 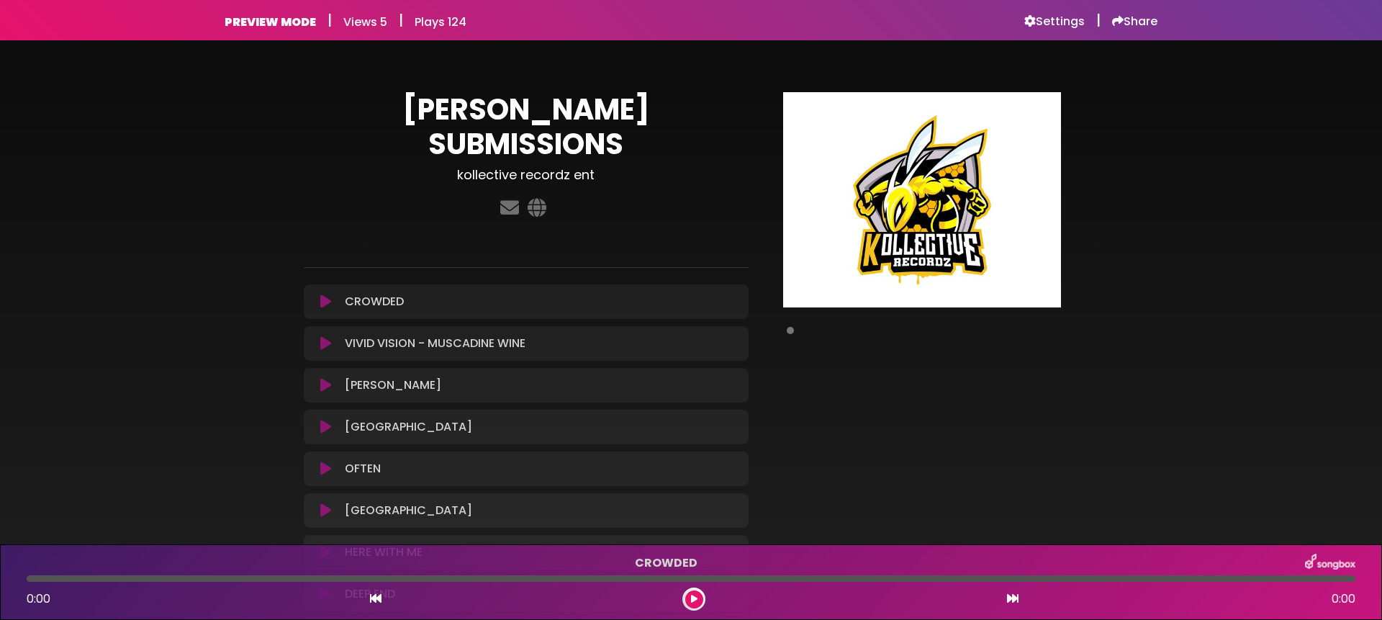 I want to click on h6: PREVIEW MODE, so click(x=270, y=22).